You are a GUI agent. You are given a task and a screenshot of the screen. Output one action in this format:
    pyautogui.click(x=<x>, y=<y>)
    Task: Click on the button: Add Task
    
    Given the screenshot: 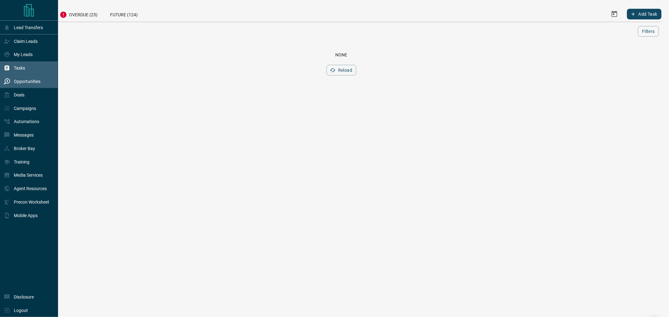 What is the action you would take?
    pyautogui.click(x=644, y=14)
    